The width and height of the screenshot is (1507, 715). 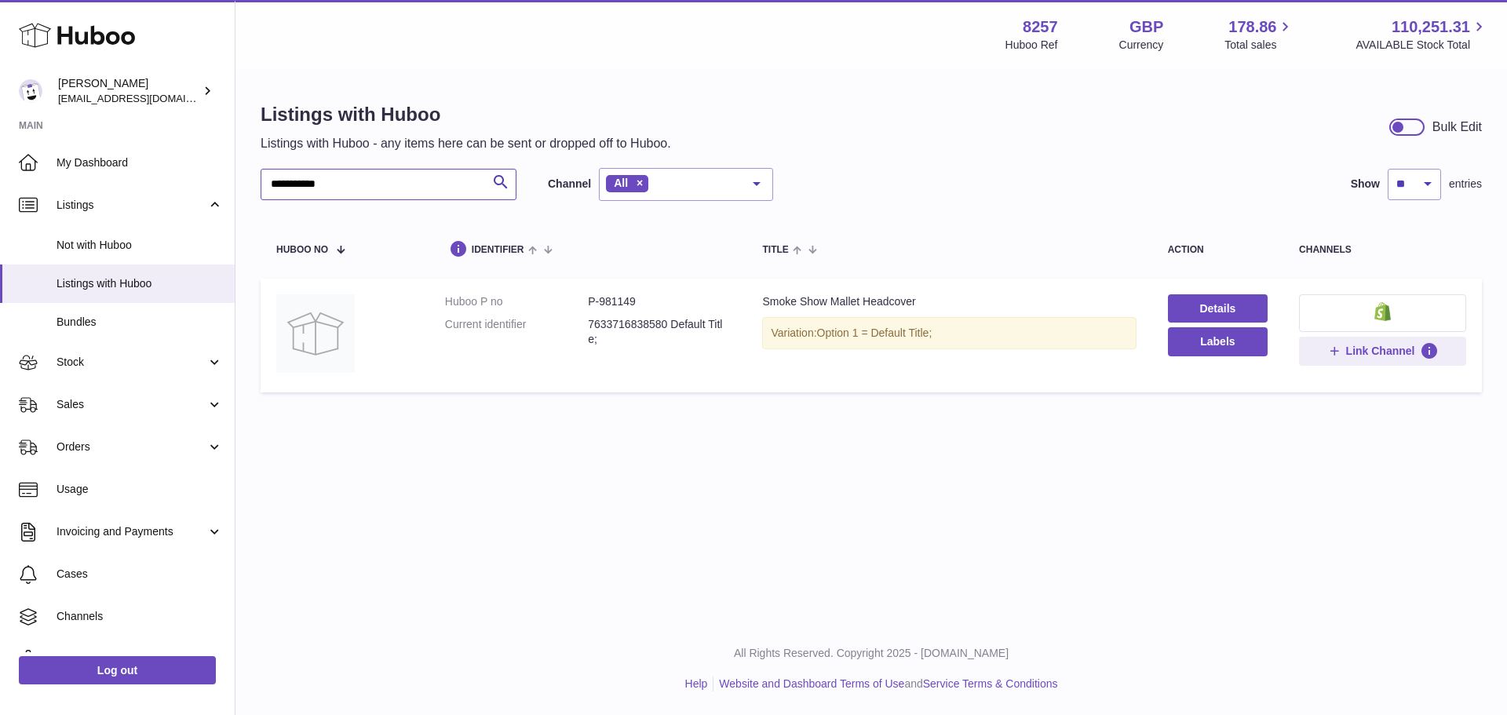 What do you see at coordinates (140, 658) in the screenshot?
I see `span: Settings` at bounding box center [140, 658].